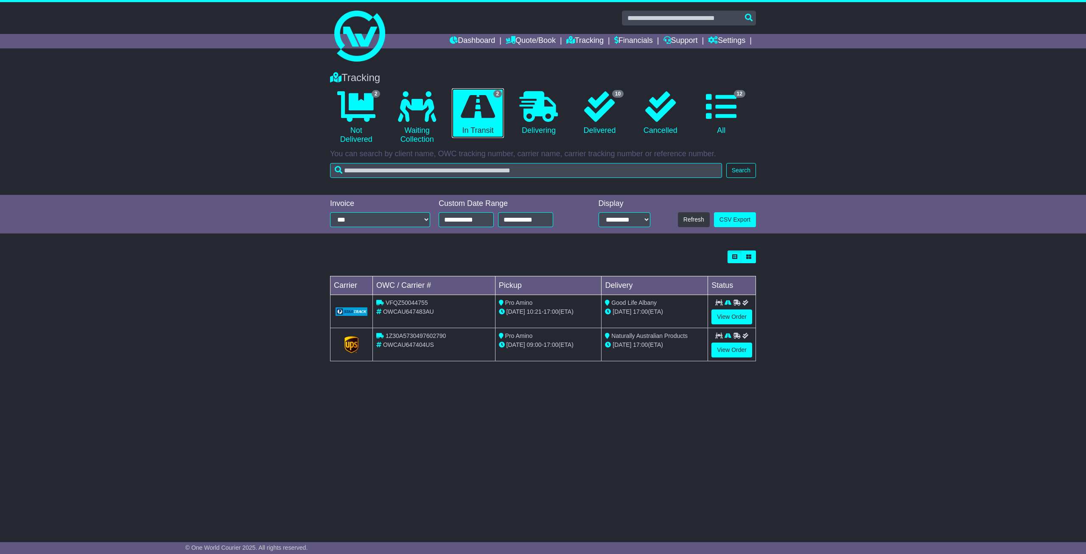 Image resolution: width=1086 pixels, height=554 pixels. What do you see at coordinates (693, 219) in the screenshot?
I see `button: Refresh` at bounding box center [693, 219].